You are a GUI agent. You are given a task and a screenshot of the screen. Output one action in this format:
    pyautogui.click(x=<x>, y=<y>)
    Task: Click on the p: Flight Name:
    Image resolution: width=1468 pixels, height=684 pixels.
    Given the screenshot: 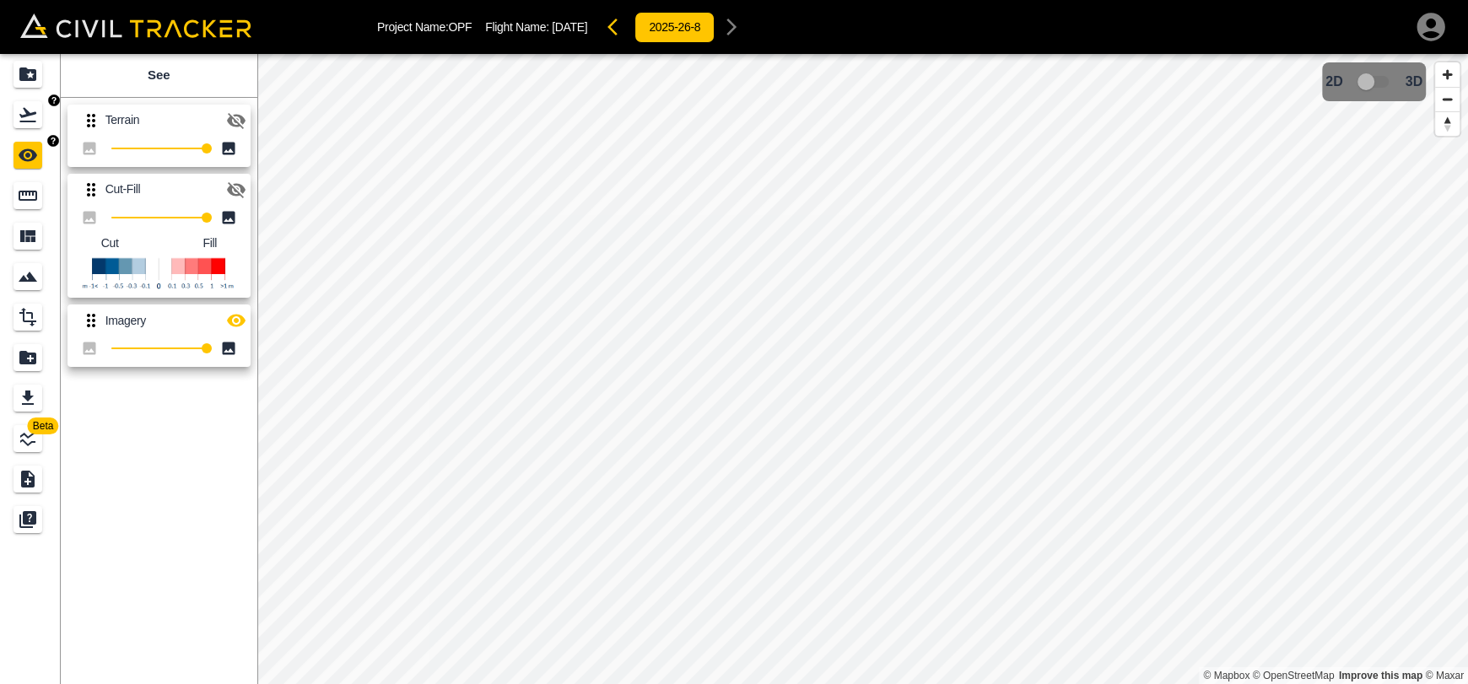 What is the action you would take?
    pyautogui.click(x=536, y=27)
    